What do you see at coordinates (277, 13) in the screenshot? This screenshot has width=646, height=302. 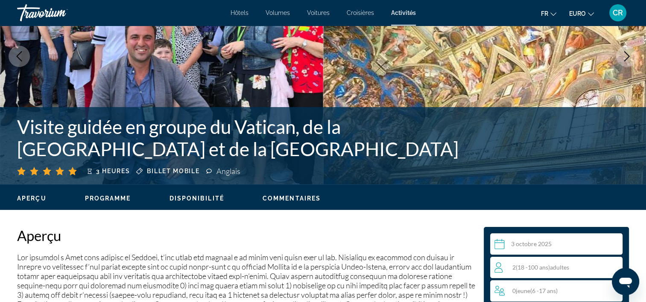 I see `span: Volumes` at bounding box center [277, 13].